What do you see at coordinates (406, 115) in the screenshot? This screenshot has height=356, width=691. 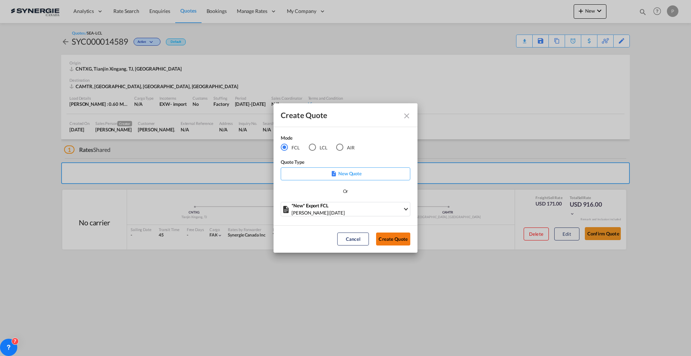 I see `button: Close dialog` at bounding box center [406, 115].